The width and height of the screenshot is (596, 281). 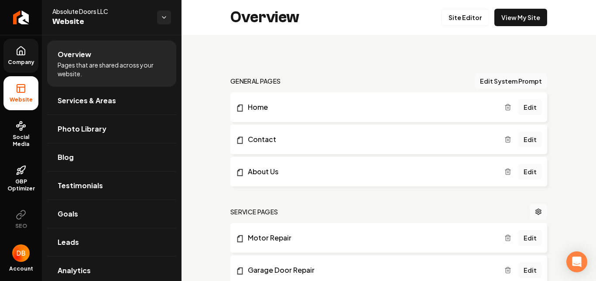 I want to click on span: Overview, so click(x=74, y=55).